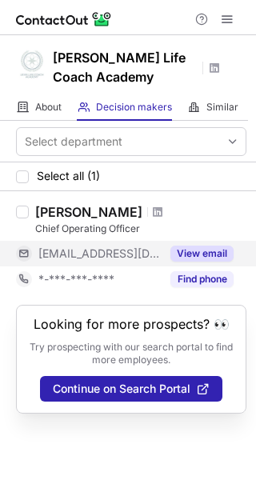 This screenshot has width=256, height=480. What do you see at coordinates (48, 107) in the screenshot?
I see `span: About` at bounding box center [48, 107].